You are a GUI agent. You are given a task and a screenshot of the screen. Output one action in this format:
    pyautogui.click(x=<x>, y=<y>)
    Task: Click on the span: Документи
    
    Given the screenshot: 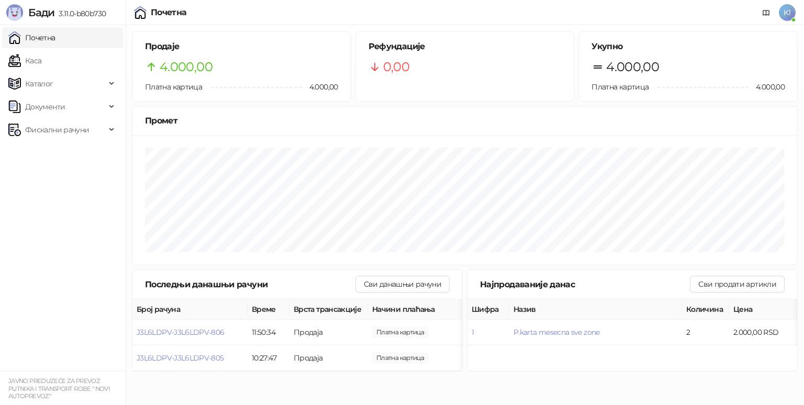 What is the action you would take?
    pyautogui.click(x=45, y=107)
    